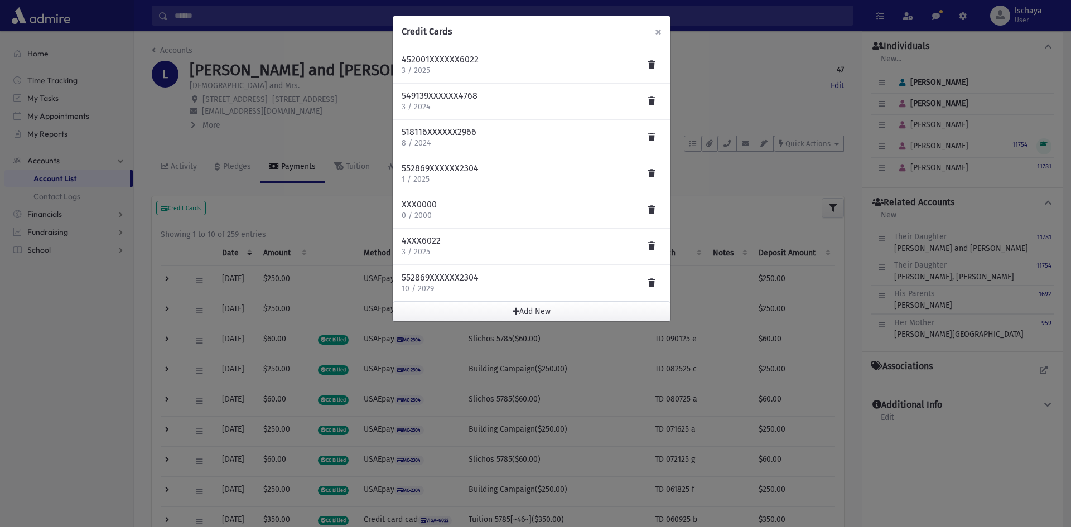  Describe the element at coordinates (531, 311) in the screenshot. I see `button: Add New` at that location.